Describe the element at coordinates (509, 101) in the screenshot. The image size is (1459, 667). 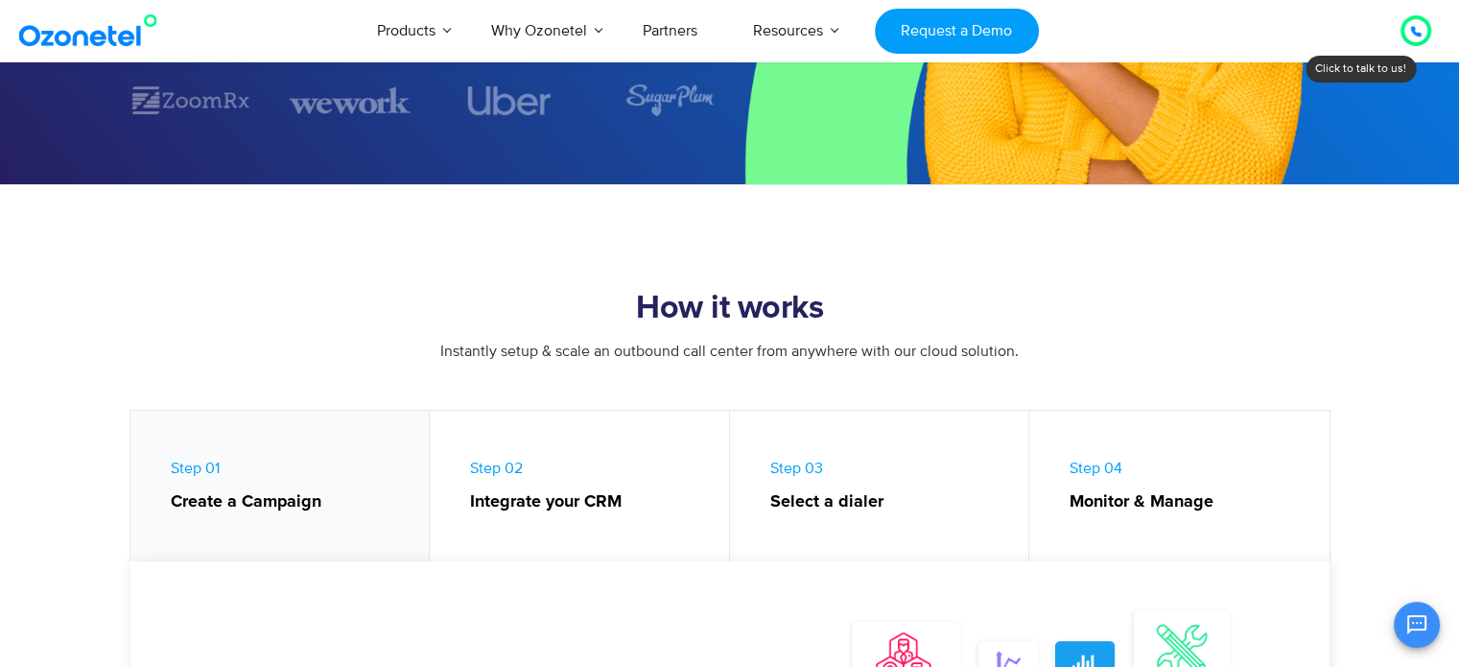
I see `img: uber` at that location.